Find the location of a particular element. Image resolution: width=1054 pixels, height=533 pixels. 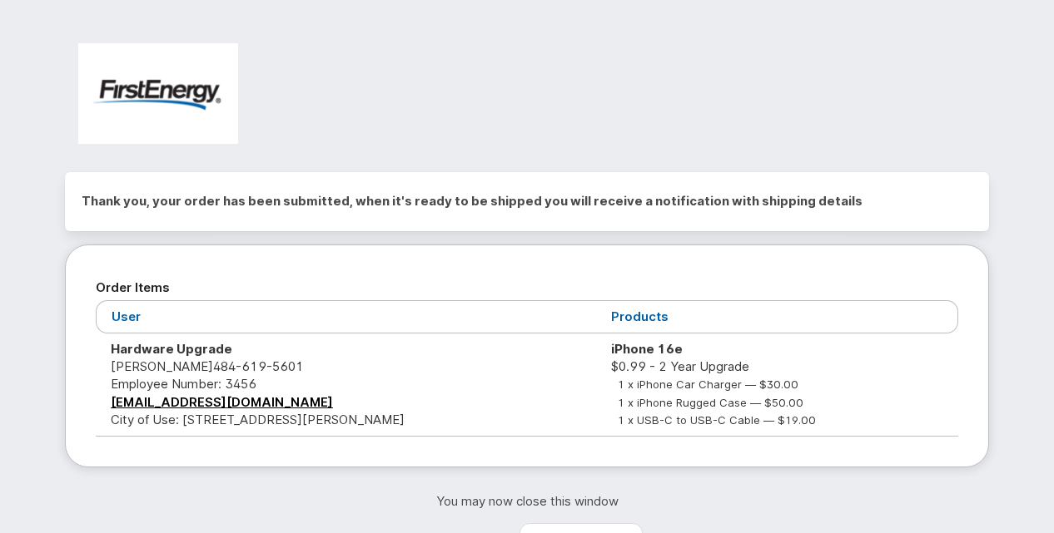

span: Employee Number: 3456 is located at coordinates (183, 384).